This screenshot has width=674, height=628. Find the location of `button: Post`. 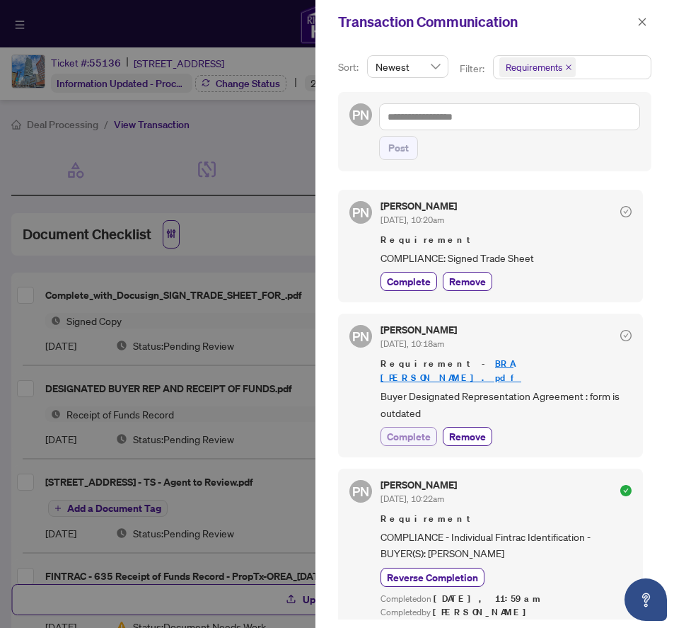

button: Post is located at coordinates (398, 148).